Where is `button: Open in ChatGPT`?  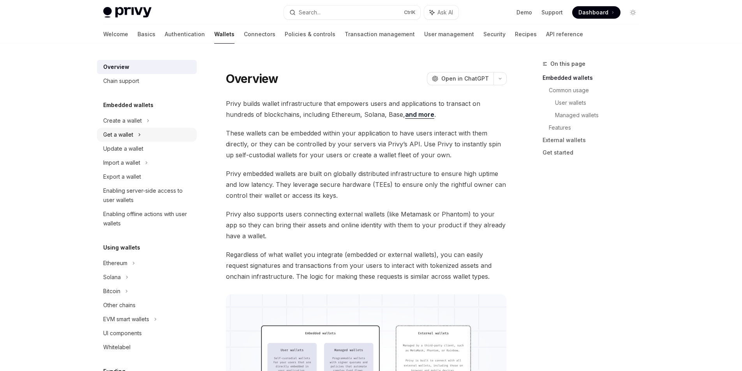 button: Open in ChatGPT is located at coordinates (460, 79).